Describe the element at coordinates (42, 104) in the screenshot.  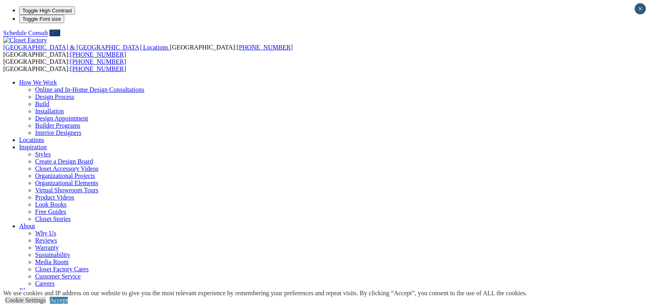
I see `a: Build` at that location.